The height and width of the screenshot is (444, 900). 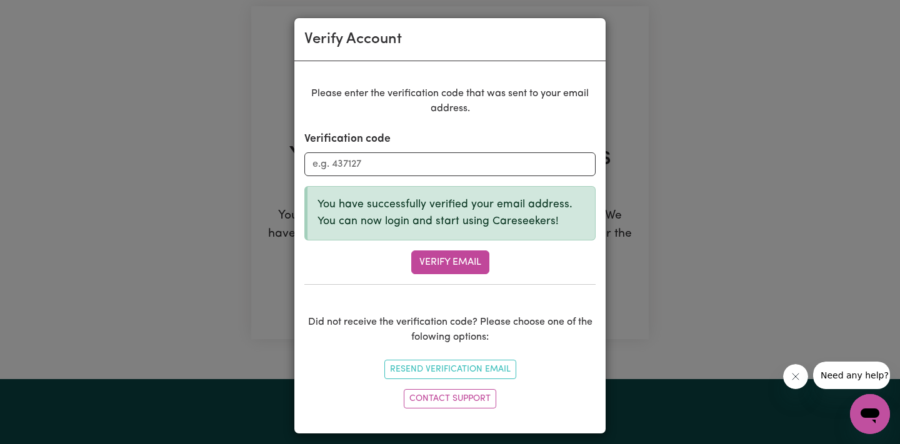 I want to click on span: Need any help?, so click(x=41, y=14).